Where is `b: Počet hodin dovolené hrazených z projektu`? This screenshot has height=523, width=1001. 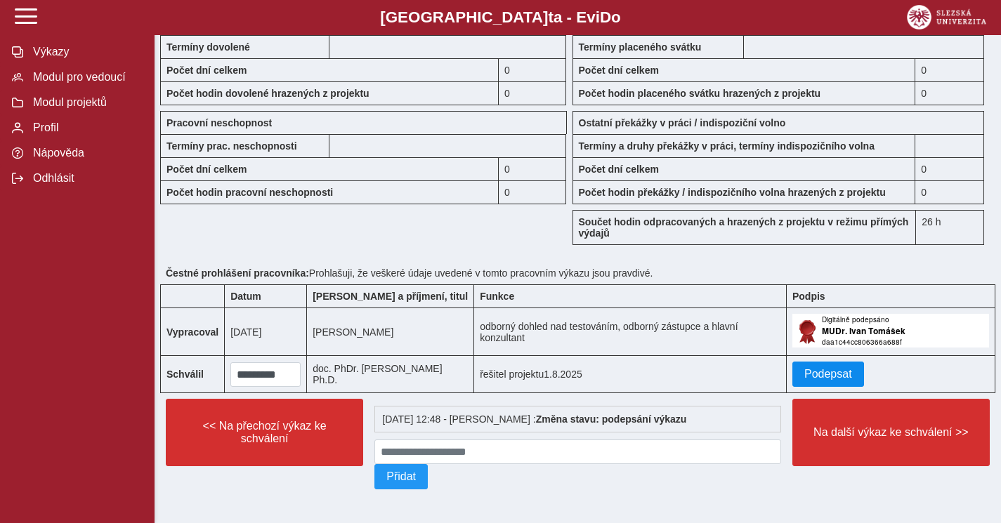 b: Počet hodin dovolené hrazených z projektu is located at coordinates (268, 93).